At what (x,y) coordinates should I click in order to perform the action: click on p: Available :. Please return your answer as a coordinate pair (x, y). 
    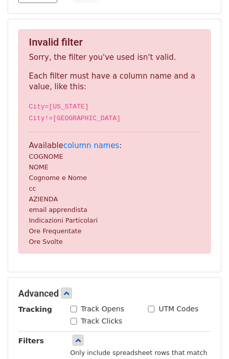
    Looking at the image, I should click on (114, 194).